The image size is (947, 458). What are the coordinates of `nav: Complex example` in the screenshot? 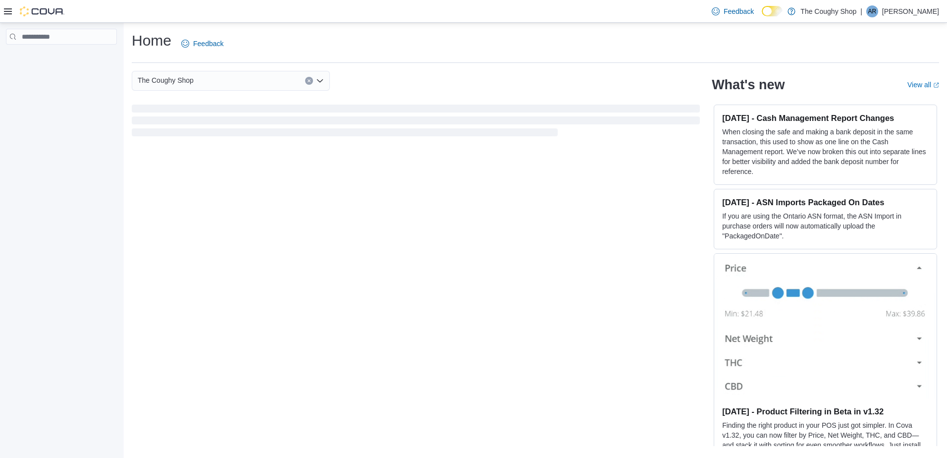 It's located at (61, 58).